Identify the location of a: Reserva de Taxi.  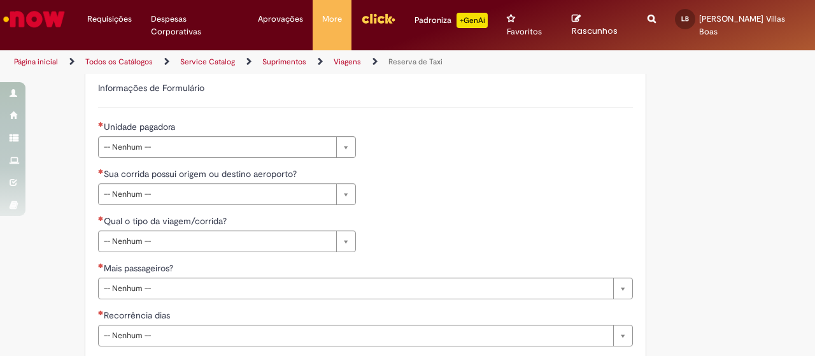
(415, 62).